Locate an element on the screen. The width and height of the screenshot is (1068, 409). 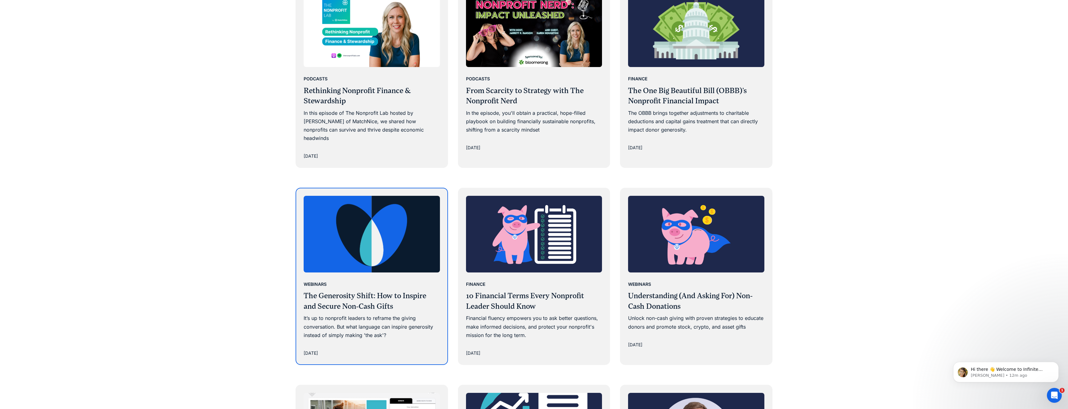
a: Finance10 Financial Terms Every Nonprofit Leader Should KnowFinancial fluency empowers you to ask... is located at coordinates (534, 276).